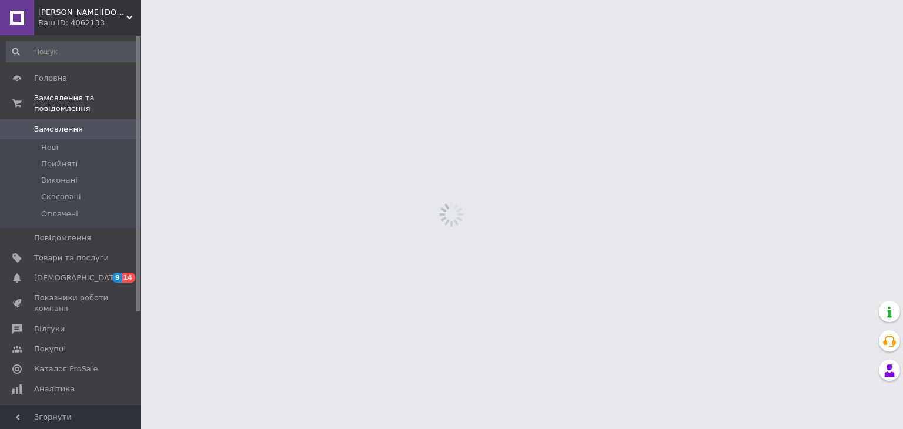 This screenshot has width=903, height=429. Describe the element at coordinates (59, 164) in the screenshot. I see `span: Прийняті` at that location.